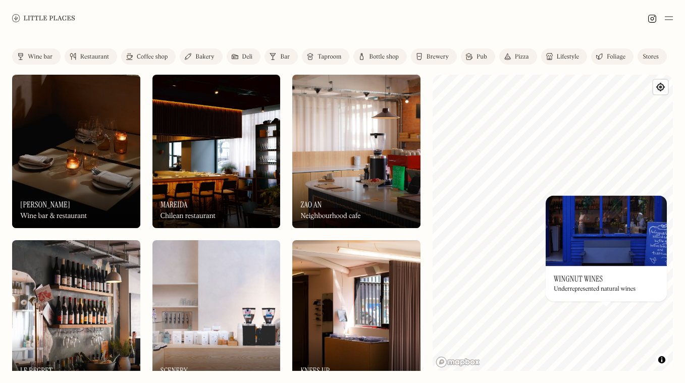  Describe the element at coordinates (578, 279) in the screenshot. I see `h3: Wingnut Wines` at that location.